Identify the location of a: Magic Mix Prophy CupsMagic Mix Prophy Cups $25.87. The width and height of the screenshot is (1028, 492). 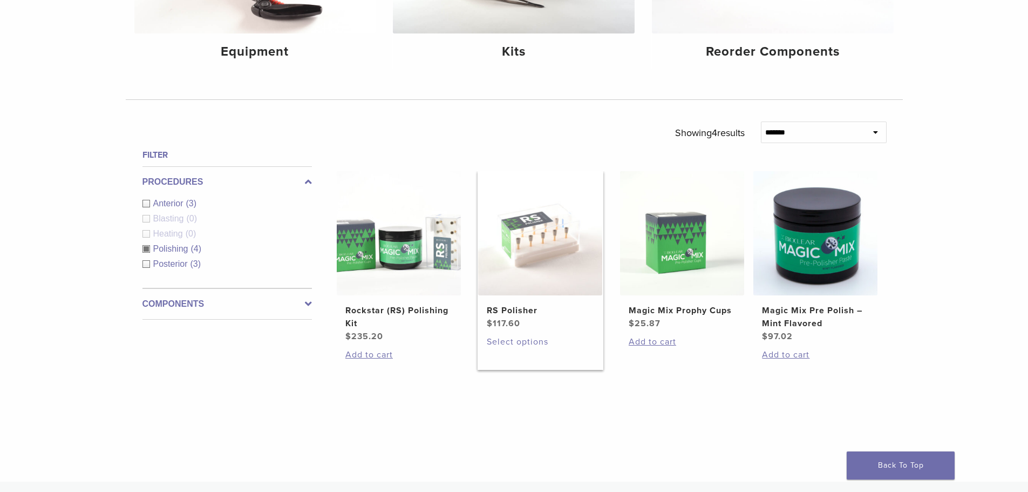
(682, 250).